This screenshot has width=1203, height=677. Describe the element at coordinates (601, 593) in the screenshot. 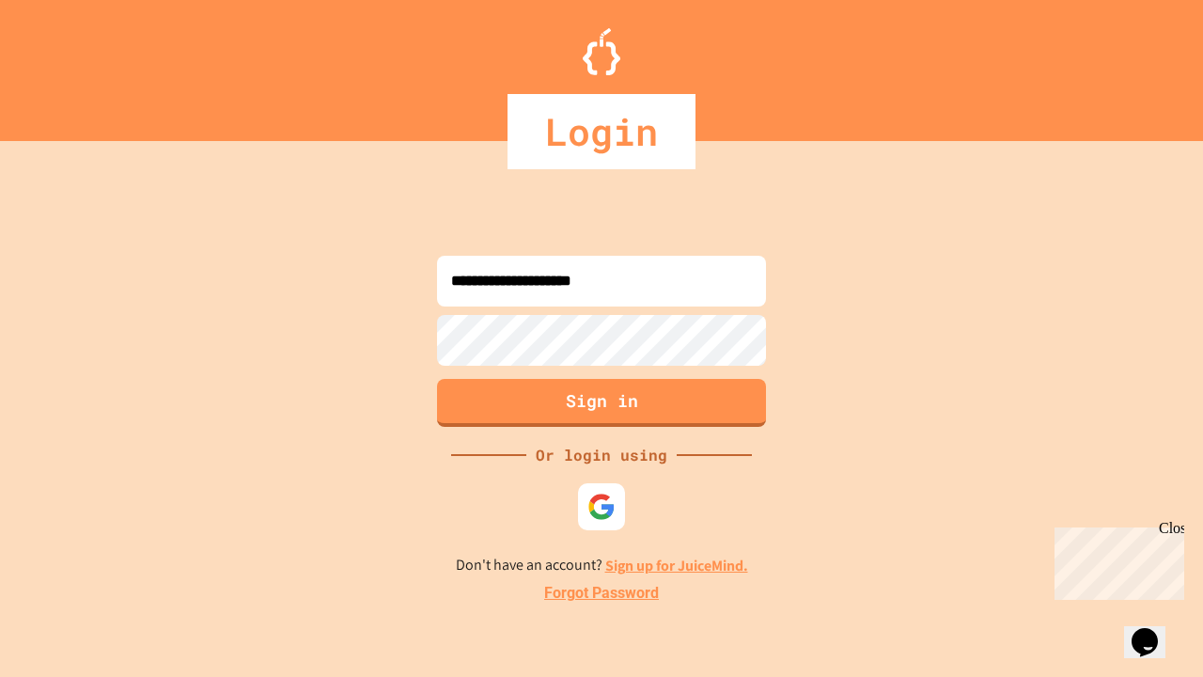

I see `a: Forgot Password` at that location.